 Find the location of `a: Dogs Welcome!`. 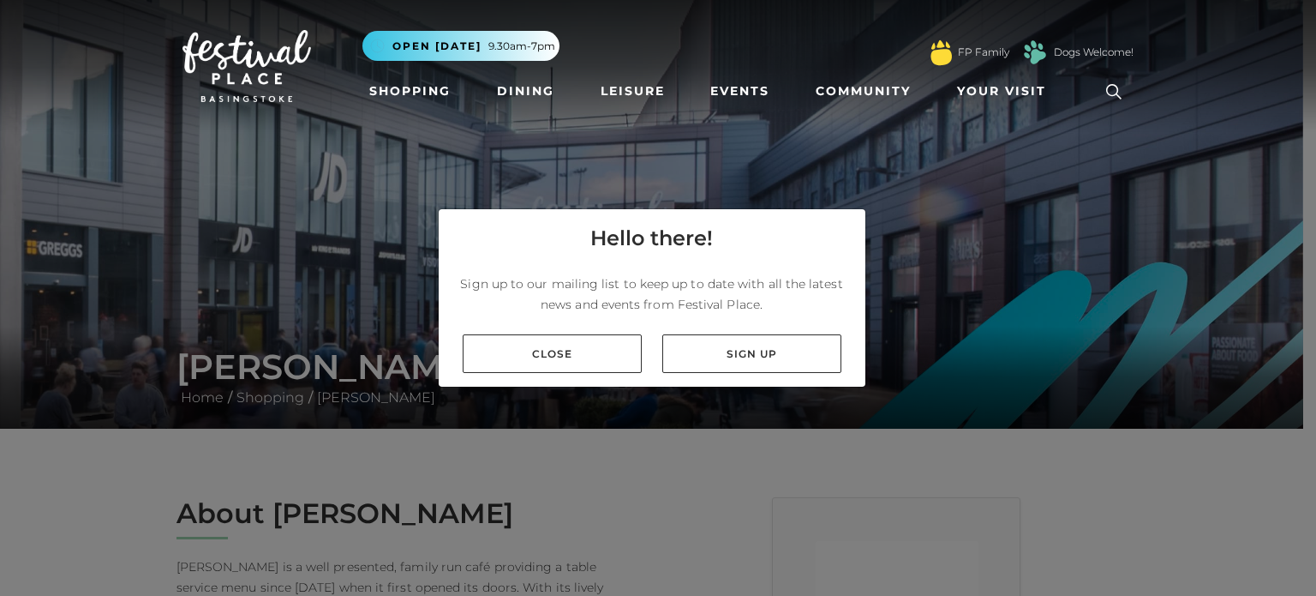

a: Dogs Welcome! is located at coordinates (1093, 52).